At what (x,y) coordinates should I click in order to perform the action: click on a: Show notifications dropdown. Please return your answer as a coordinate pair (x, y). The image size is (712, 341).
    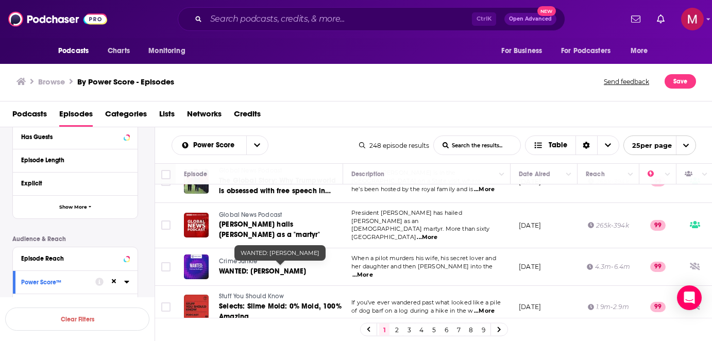
    Looking at the image, I should click on (661, 19).